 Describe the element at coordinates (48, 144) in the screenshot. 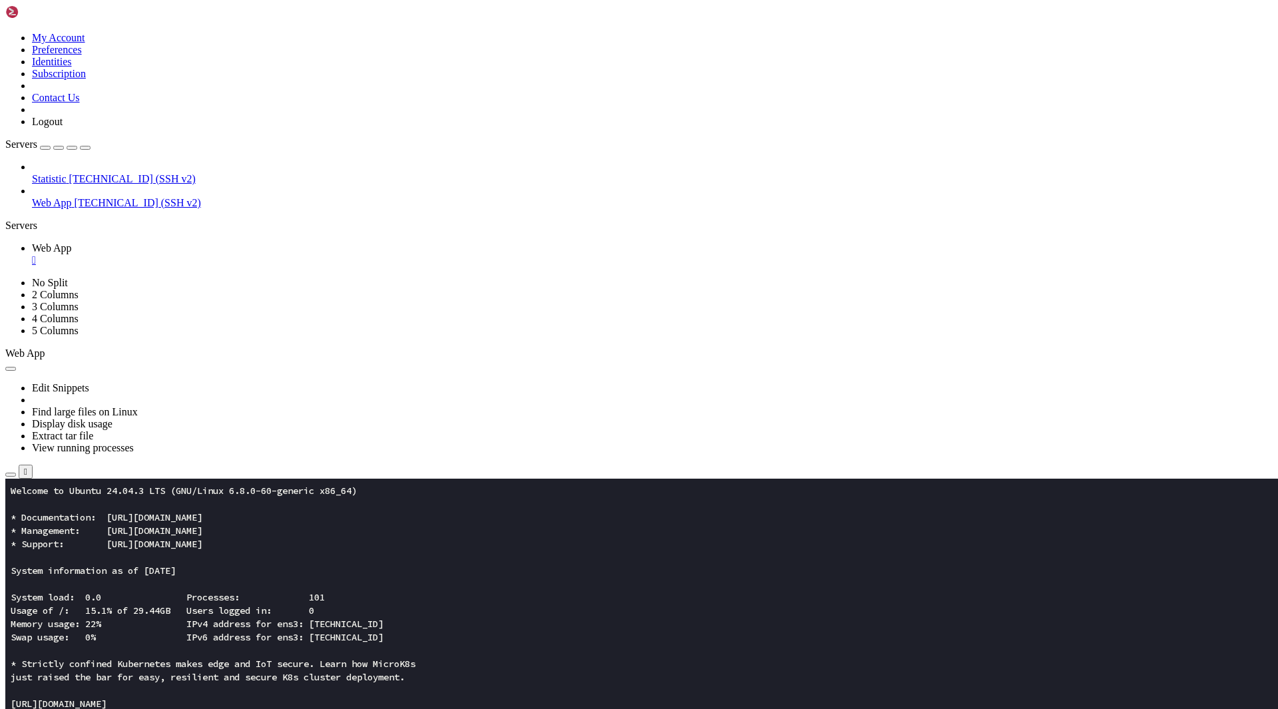

I see `a: Servers` at that location.